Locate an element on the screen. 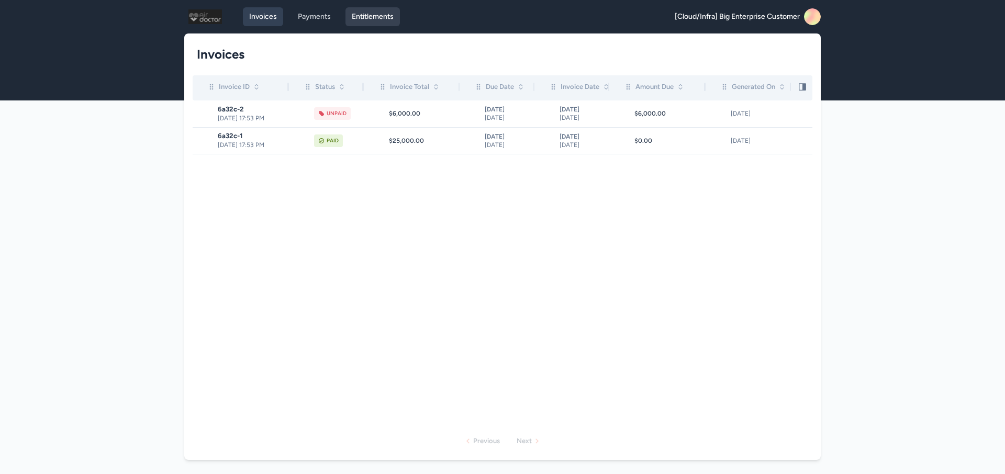 The image size is (1005, 474). img: logo_1755595982.png is located at coordinates (205, 17).